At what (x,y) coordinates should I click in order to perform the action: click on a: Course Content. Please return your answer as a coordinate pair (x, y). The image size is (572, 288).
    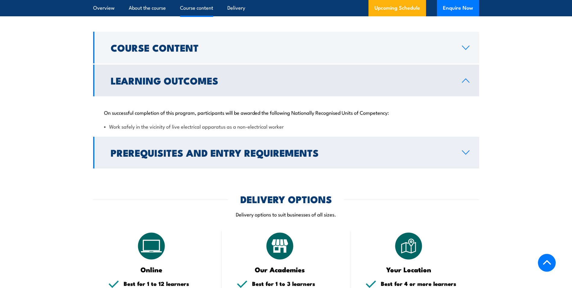
    Looking at the image, I should click on (286, 47).